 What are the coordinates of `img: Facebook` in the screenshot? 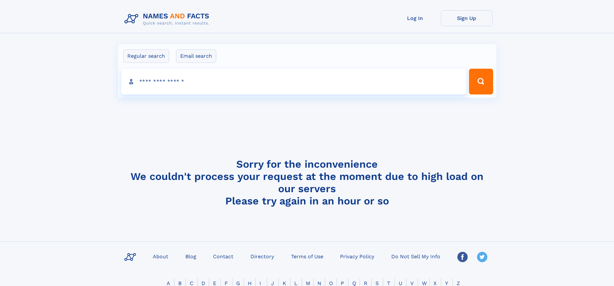 It's located at (463, 257).